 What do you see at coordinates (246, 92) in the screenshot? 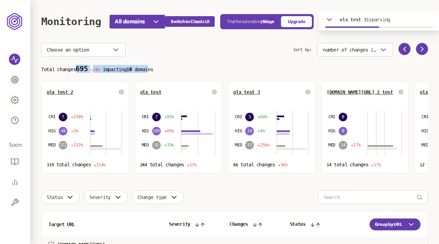
I see `button: olx test 3` at bounding box center [246, 92].